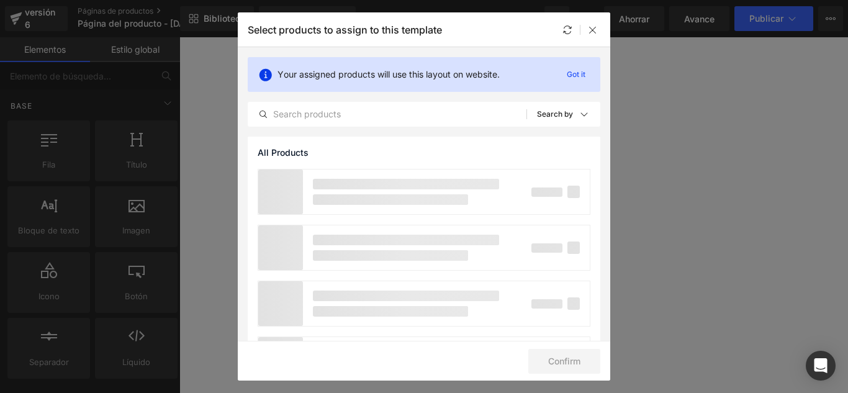  I want to click on p: Select products to assign to this template, so click(345, 30).